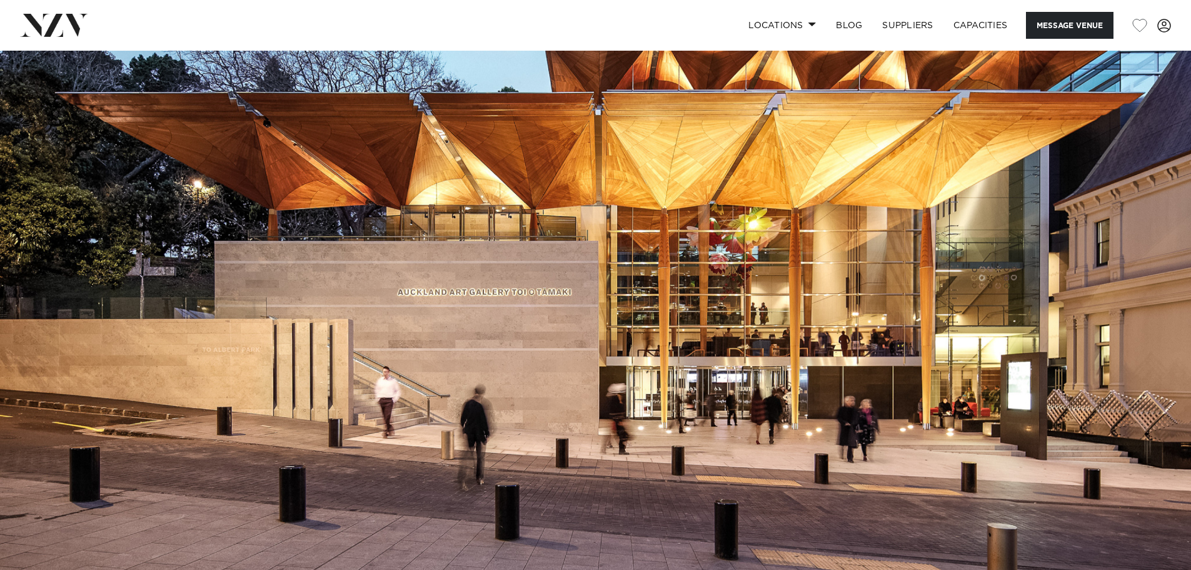  What do you see at coordinates (54, 25) in the screenshot?
I see `img: nzv-logo.png` at bounding box center [54, 25].